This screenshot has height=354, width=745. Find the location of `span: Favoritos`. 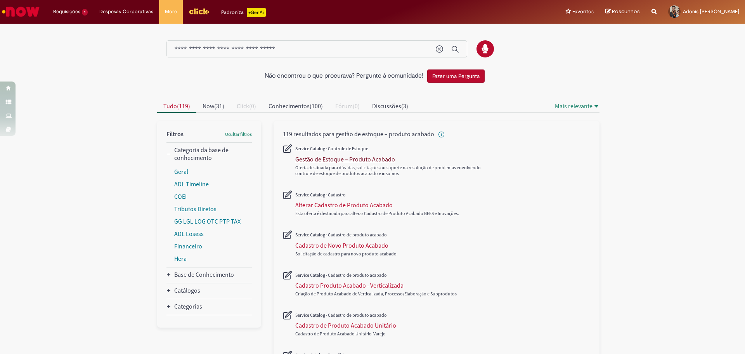

span: Favoritos is located at coordinates (582, 12).